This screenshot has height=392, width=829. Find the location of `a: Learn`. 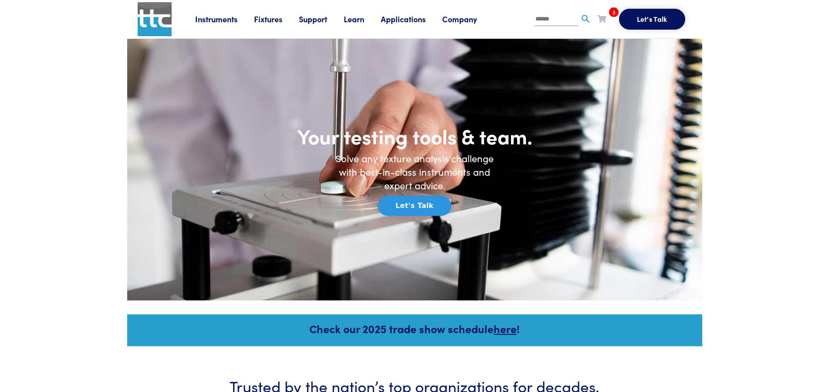

a: Learn is located at coordinates (362, 19).